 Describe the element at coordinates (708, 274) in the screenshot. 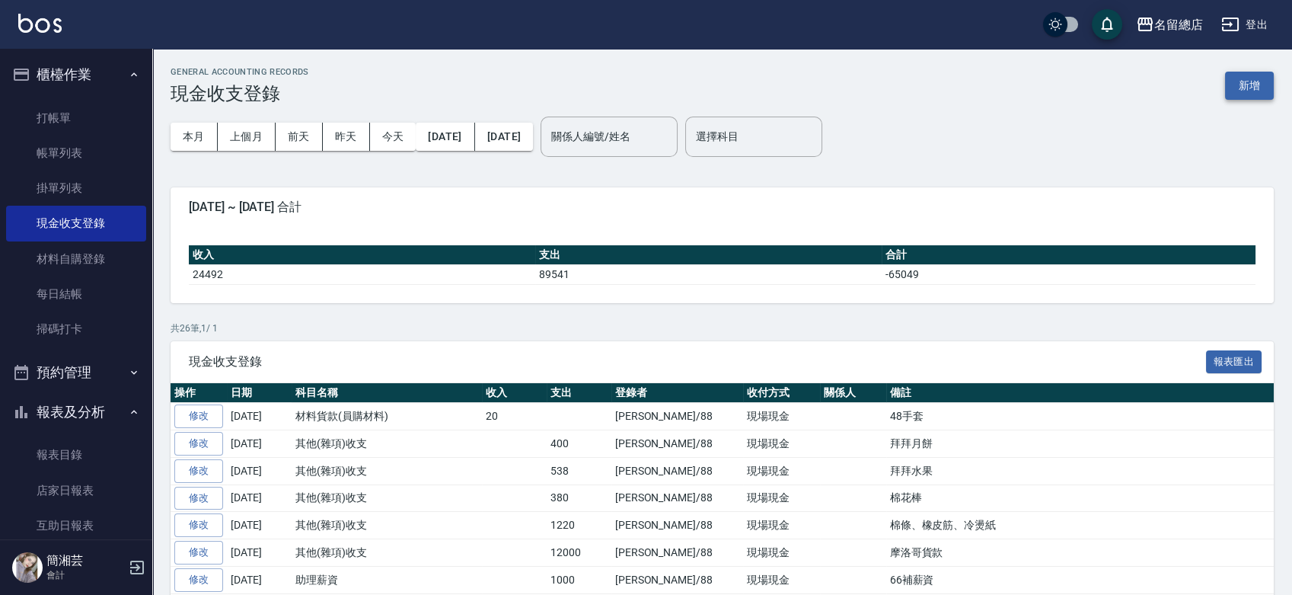

I see `td: 89541` at that location.